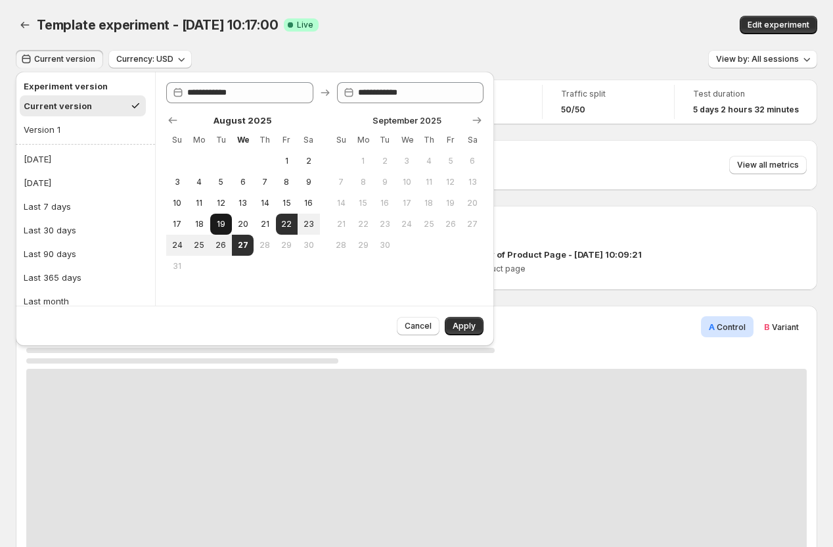  Describe the element at coordinates (473, 182) in the screenshot. I see `span: 13` at that location.